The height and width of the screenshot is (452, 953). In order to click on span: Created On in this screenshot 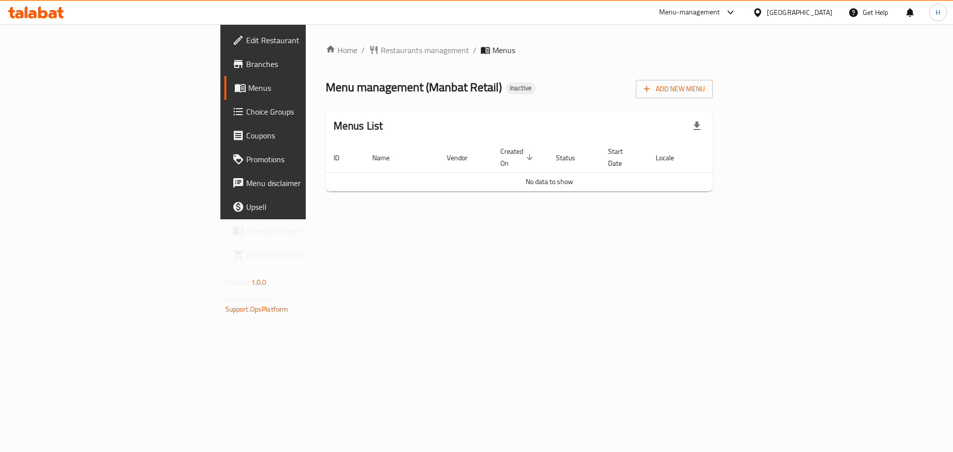, I will do `click(518, 157)`.